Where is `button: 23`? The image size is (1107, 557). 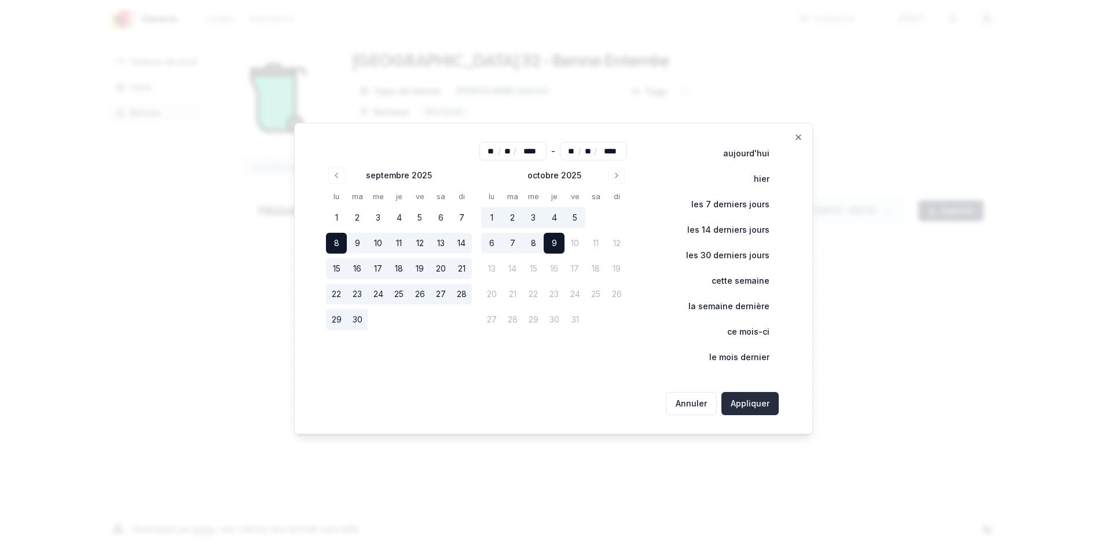
button: 23 is located at coordinates (357, 294).